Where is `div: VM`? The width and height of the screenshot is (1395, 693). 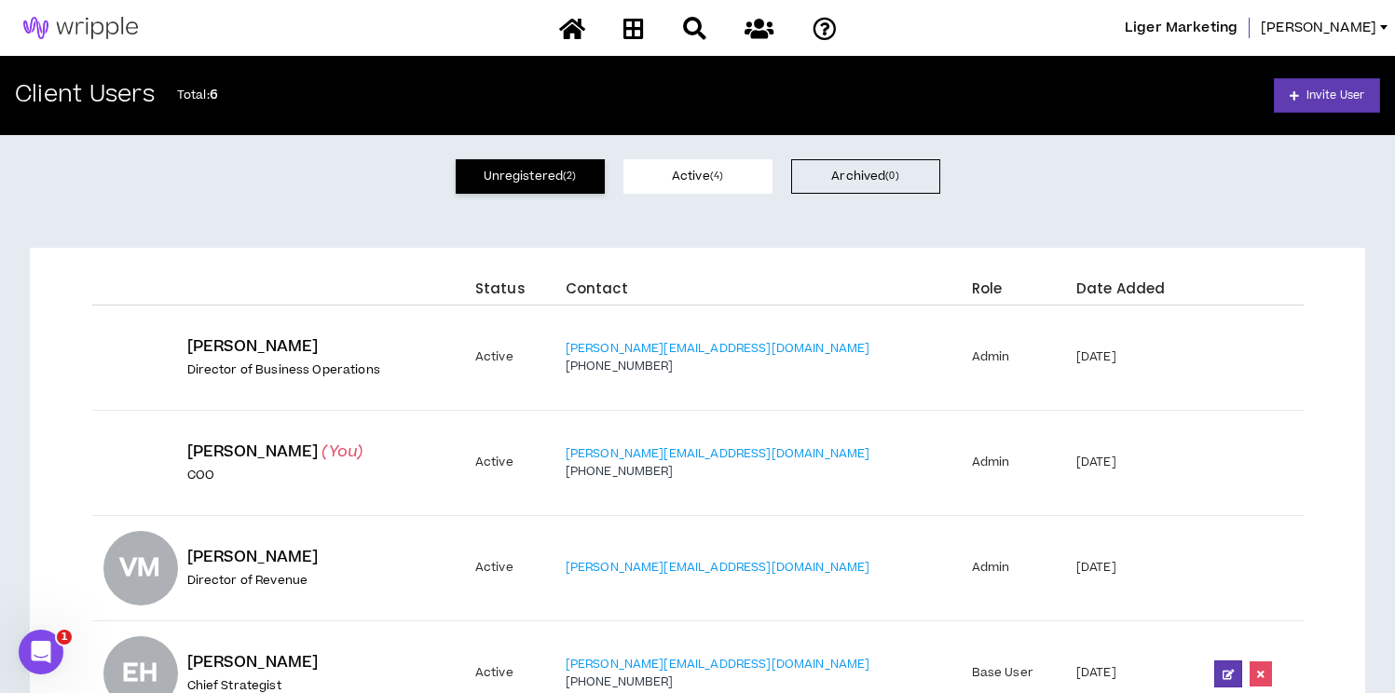 div: VM is located at coordinates (140, 569).